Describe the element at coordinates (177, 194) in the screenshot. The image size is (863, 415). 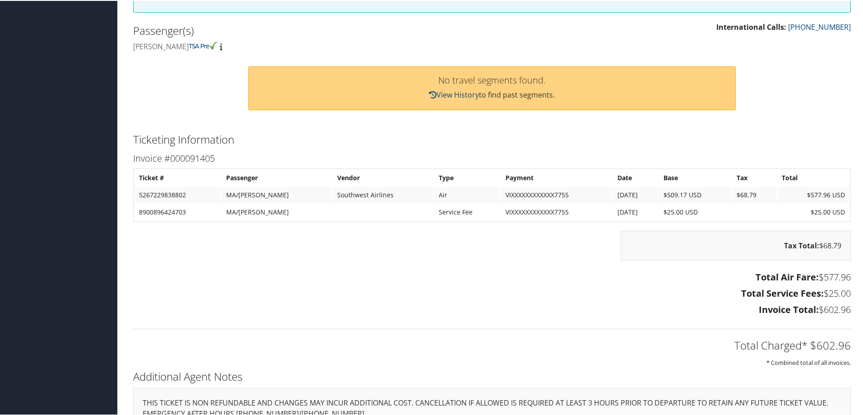
I see `td: 5267229838802` at that location.